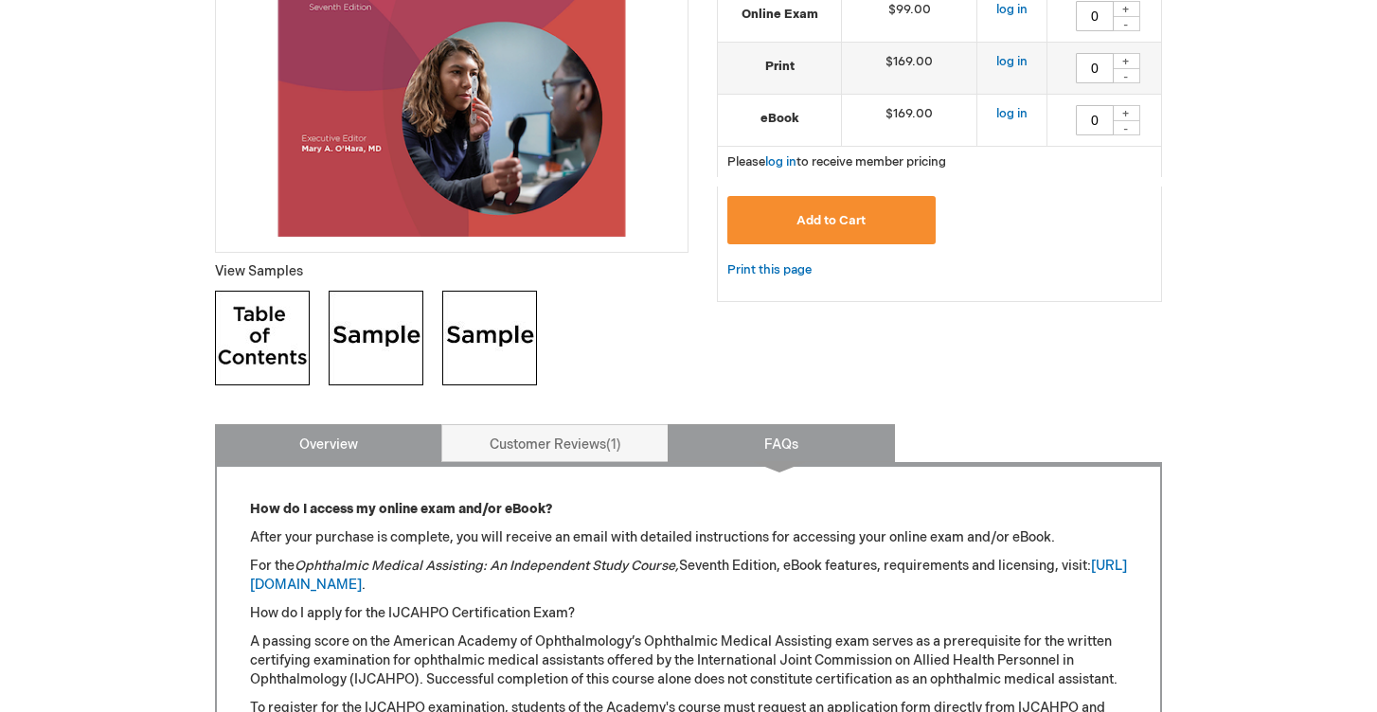 Image resolution: width=1377 pixels, height=712 pixels. Describe the element at coordinates (688, 538) in the screenshot. I see `p: After your purchase is complete, you will receive an email with detailed instructions for accessi...` at that location.